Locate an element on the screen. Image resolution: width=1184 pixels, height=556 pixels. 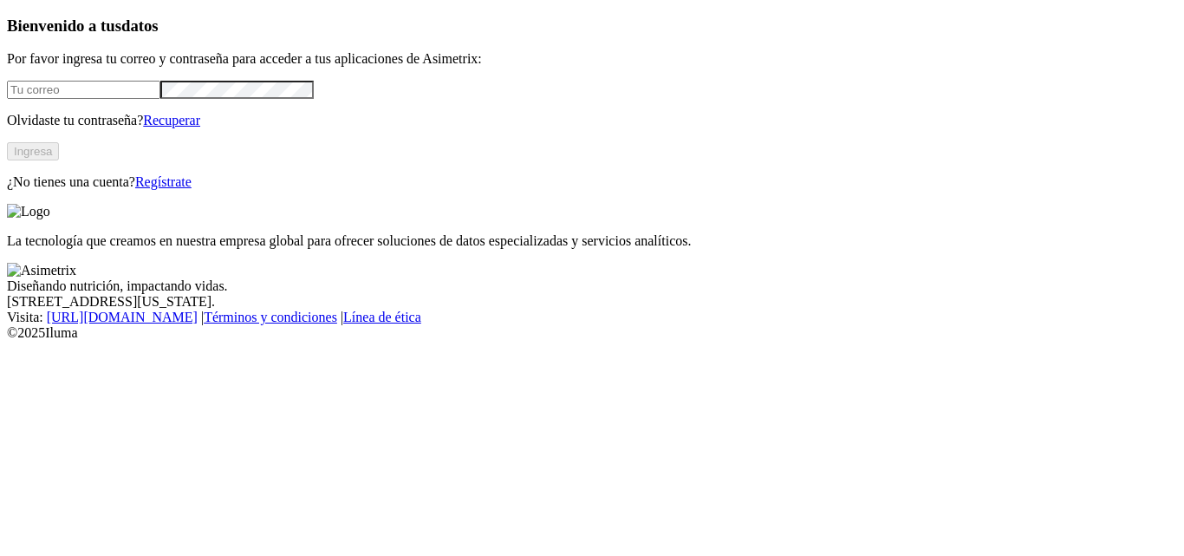
button: Ingresa is located at coordinates (33, 151).